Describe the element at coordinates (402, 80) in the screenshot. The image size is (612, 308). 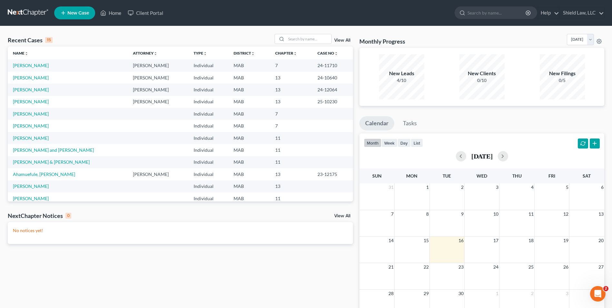
I see `div: 4/10` at that location.